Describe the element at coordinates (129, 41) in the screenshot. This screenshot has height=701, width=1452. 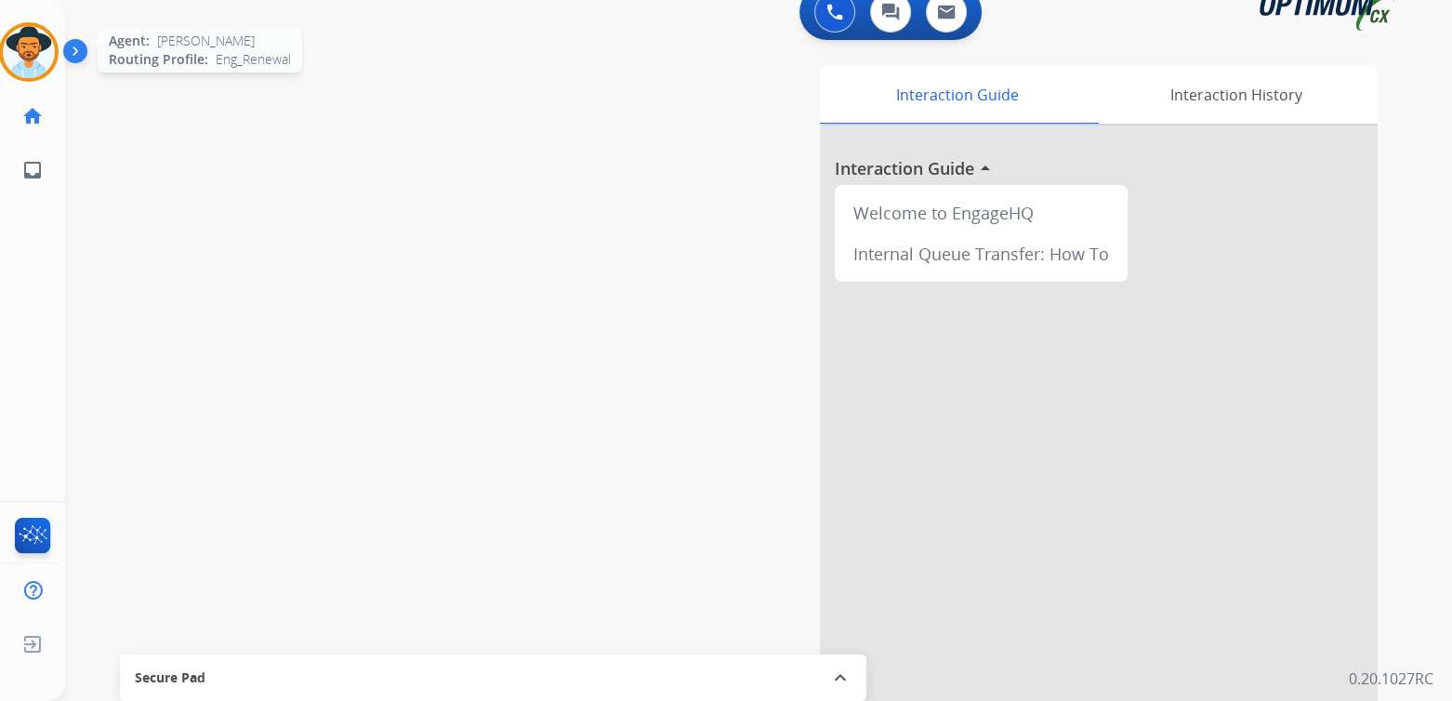
I see `span: Agent:` at that location.